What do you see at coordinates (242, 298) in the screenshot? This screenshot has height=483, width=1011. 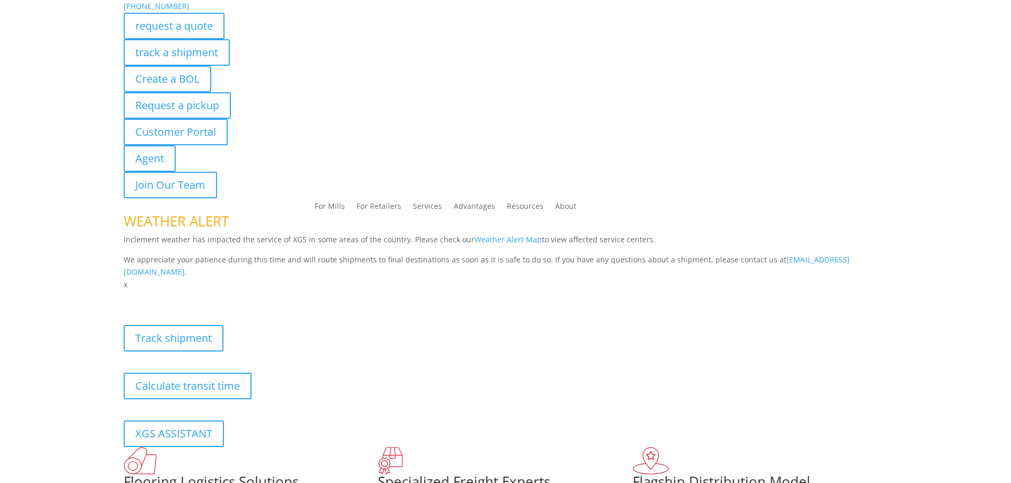 I see `b: Visibility, transparency, and control for your entire supply chain.` at bounding box center [242, 298].